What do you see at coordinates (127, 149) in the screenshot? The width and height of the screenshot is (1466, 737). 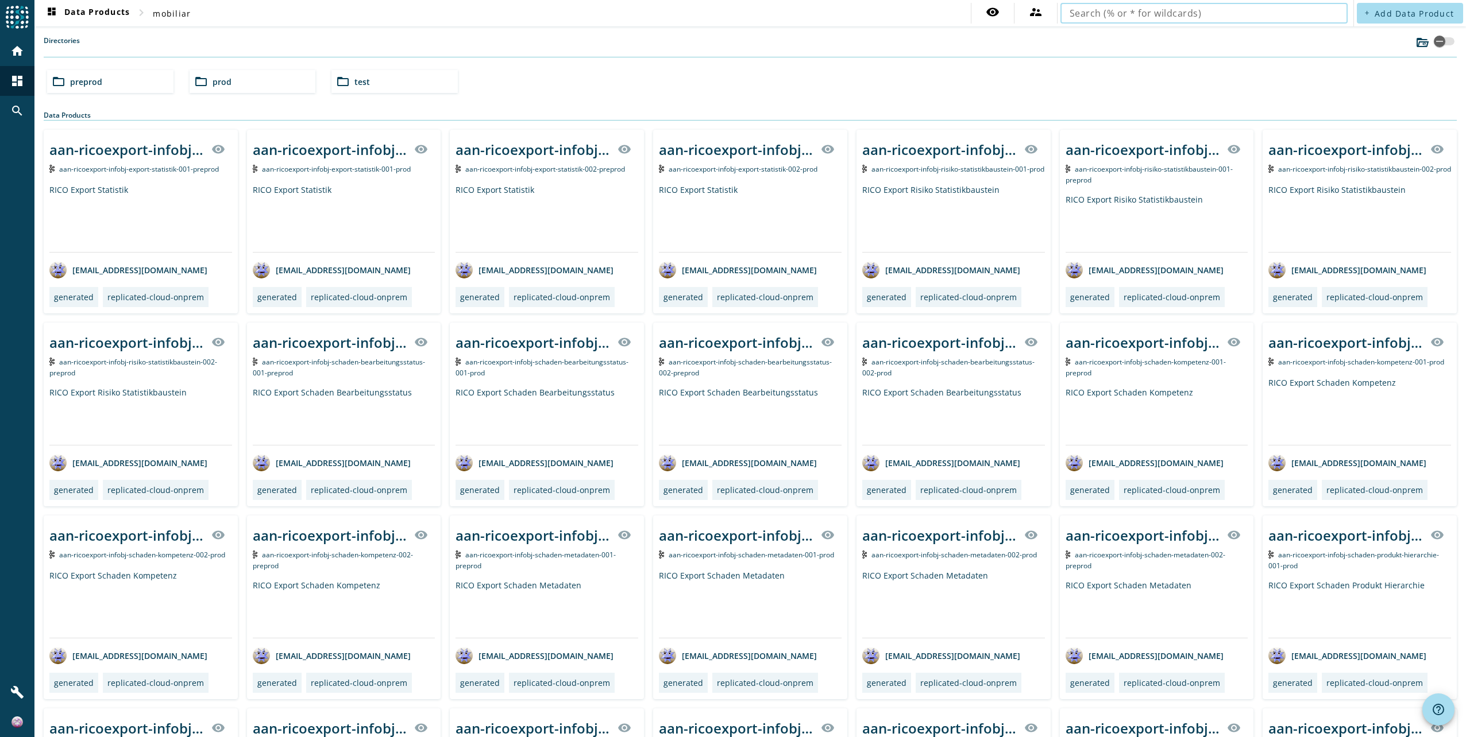 I see `div: aan-ricoexport-infobj-export-statistik-001-_stage_` at bounding box center [127, 149].